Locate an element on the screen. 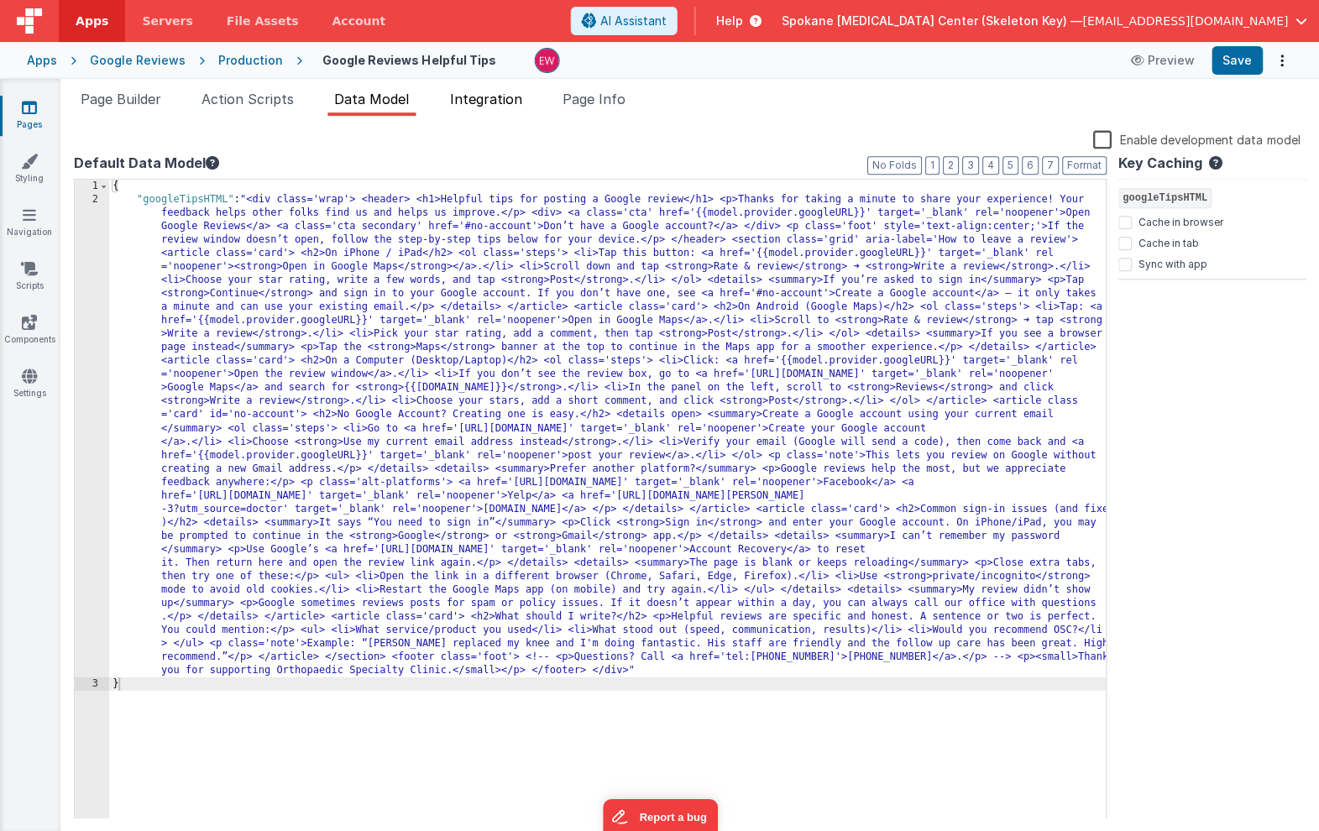 This screenshot has width=1319, height=831. span: Page Info is located at coordinates (593, 99).